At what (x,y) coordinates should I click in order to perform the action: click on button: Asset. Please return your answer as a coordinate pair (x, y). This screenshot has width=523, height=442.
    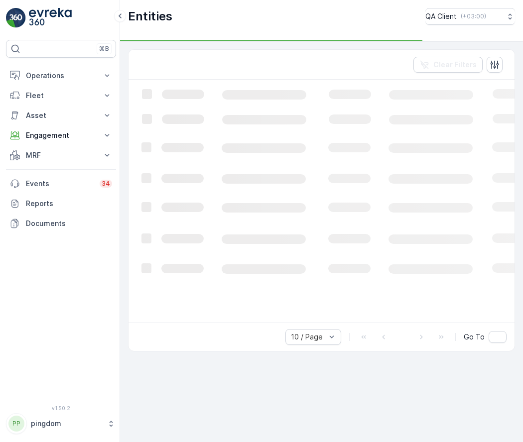
    Looking at the image, I should click on (61, 115).